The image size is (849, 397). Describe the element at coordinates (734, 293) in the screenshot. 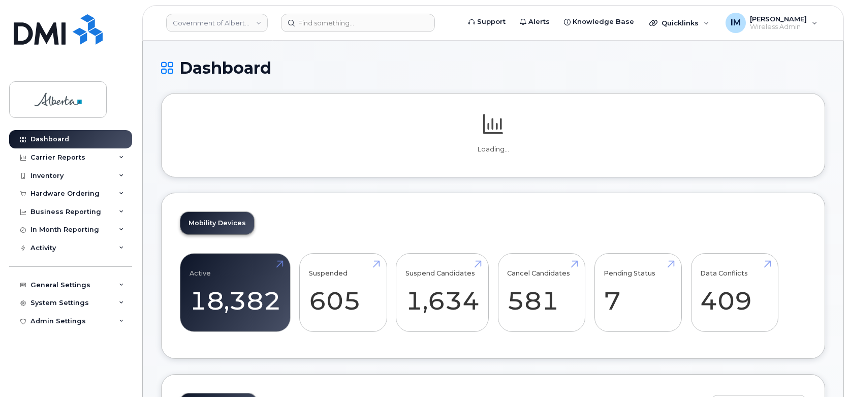

I see `a: Data Conflicts 409` at that location.